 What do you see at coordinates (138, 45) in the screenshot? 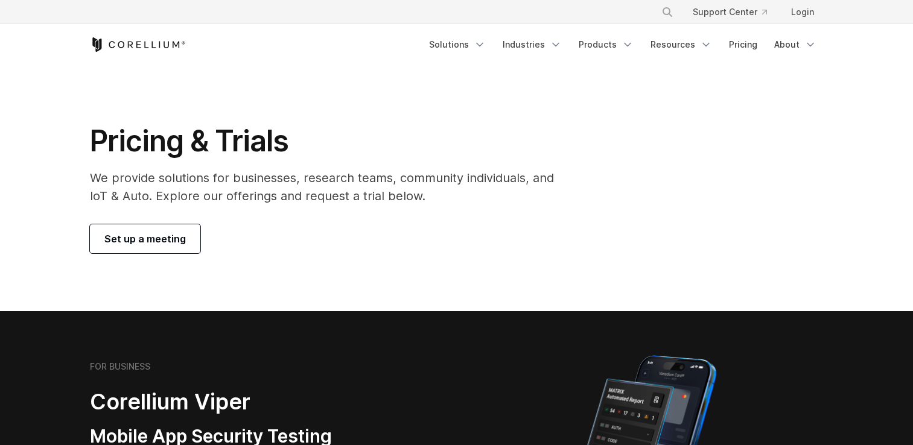
I see `a: Corellium Home` at bounding box center [138, 45].